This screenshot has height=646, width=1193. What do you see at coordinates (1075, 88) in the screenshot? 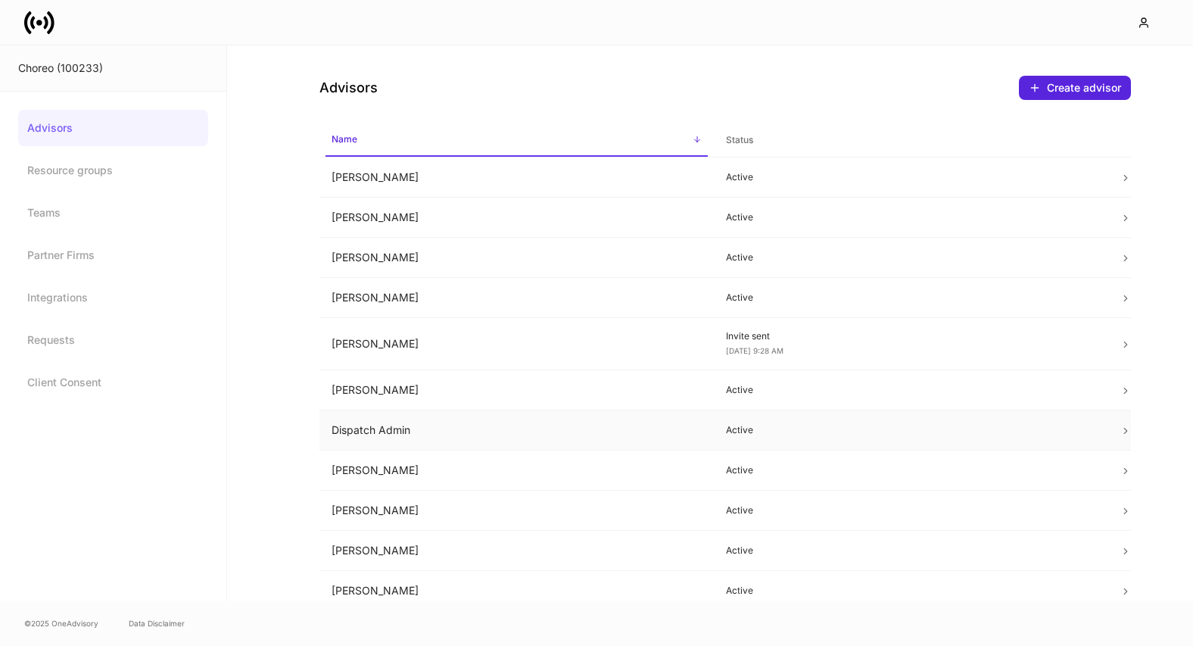
I see `button: Create advisor` at bounding box center [1075, 88].